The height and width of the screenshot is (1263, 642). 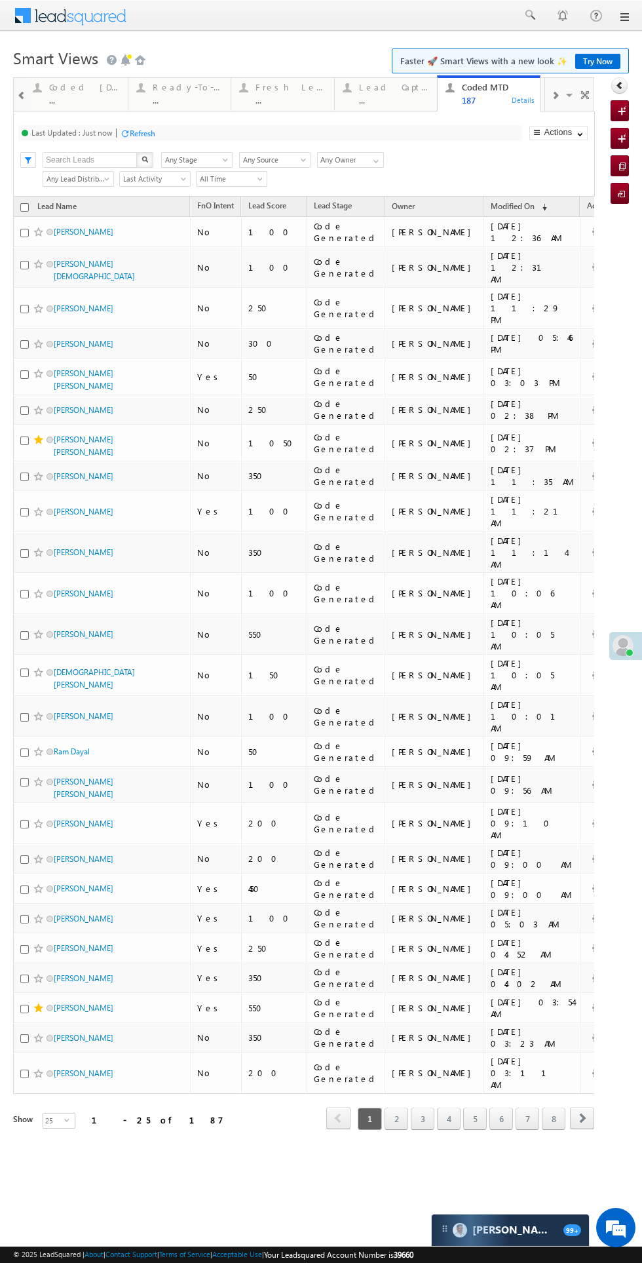 I want to click on a: Lead Score, so click(x=267, y=207).